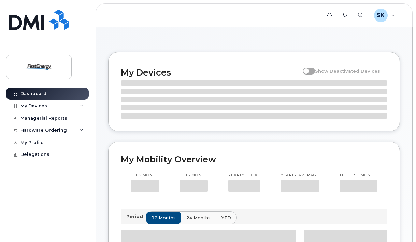 The image size is (416, 242). Describe the element at coordinates (210, 72) in the screenshot. I see `h2: My Devices` at that location.